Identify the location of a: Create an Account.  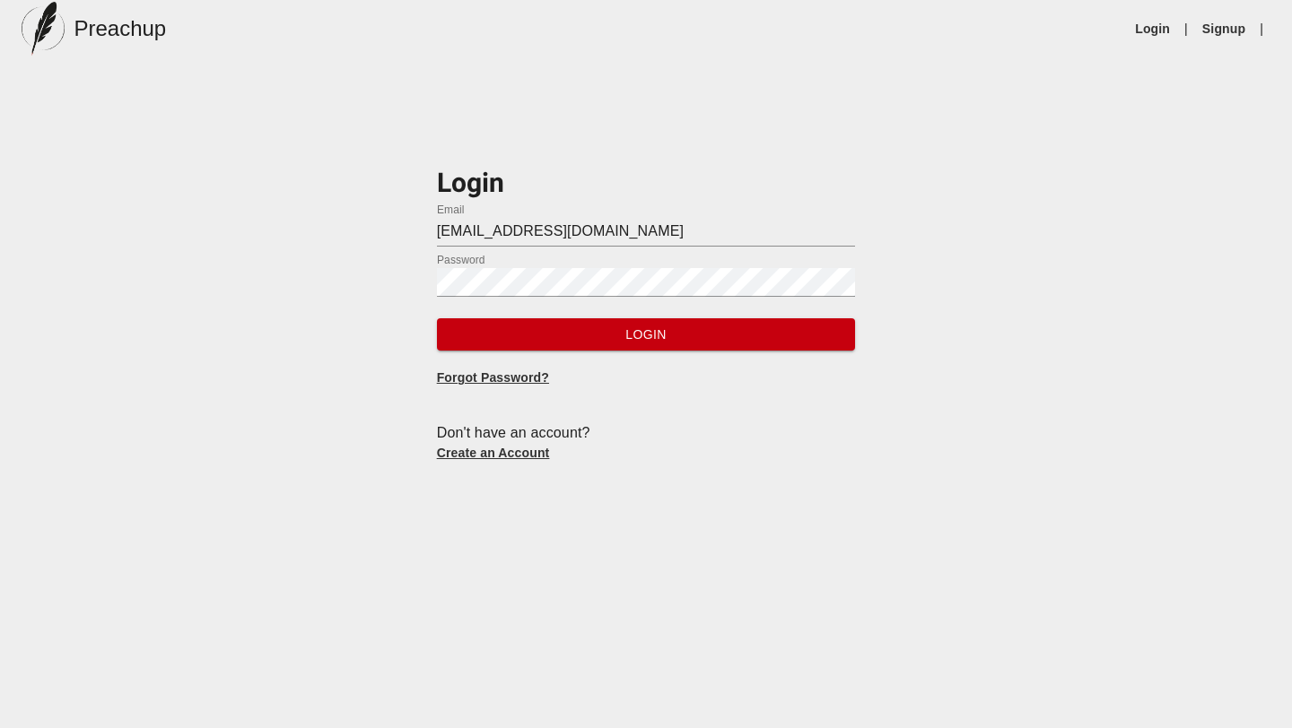
(493, 453).